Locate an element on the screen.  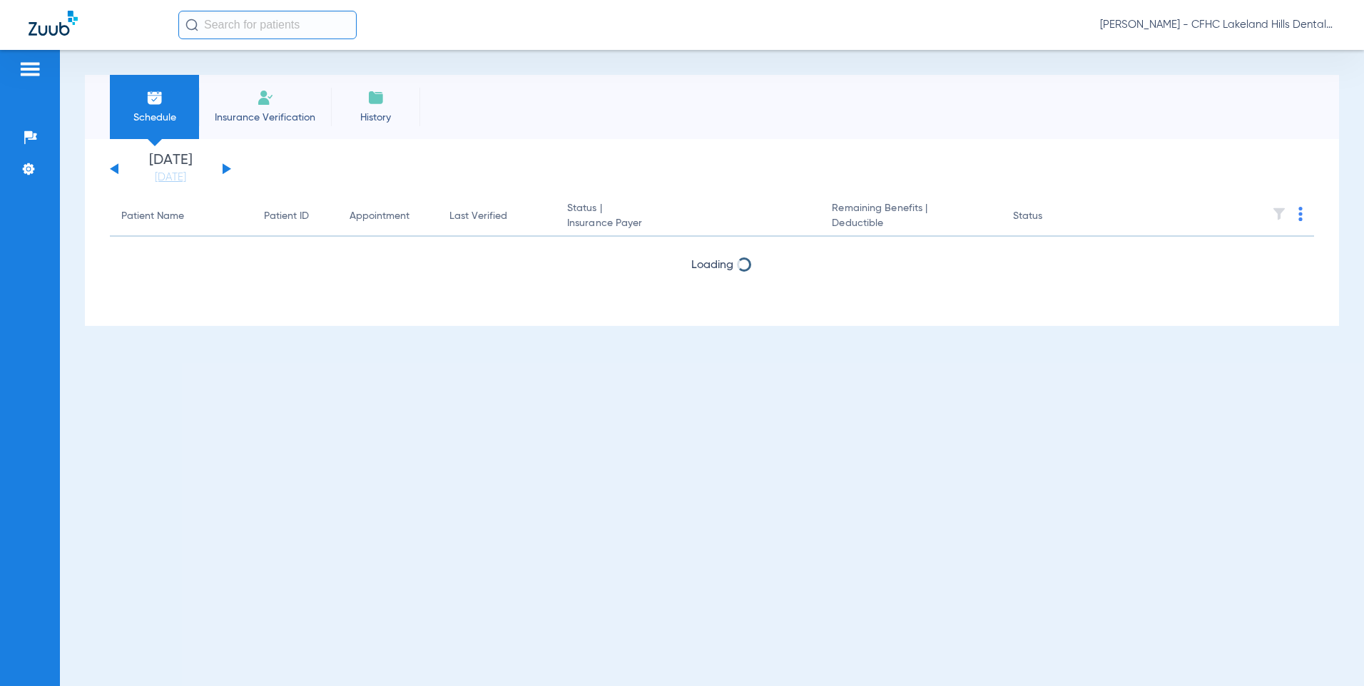
span: Schedule is located at coordinates (154, 118).